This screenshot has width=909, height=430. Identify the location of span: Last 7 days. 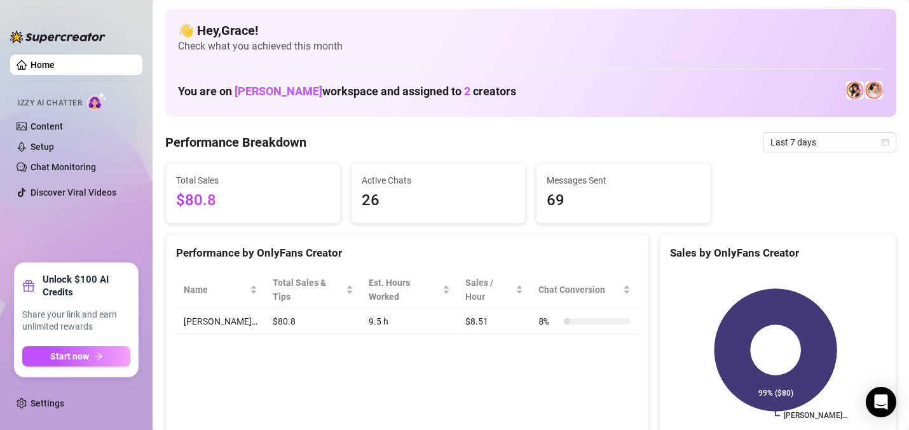
(830, 142).